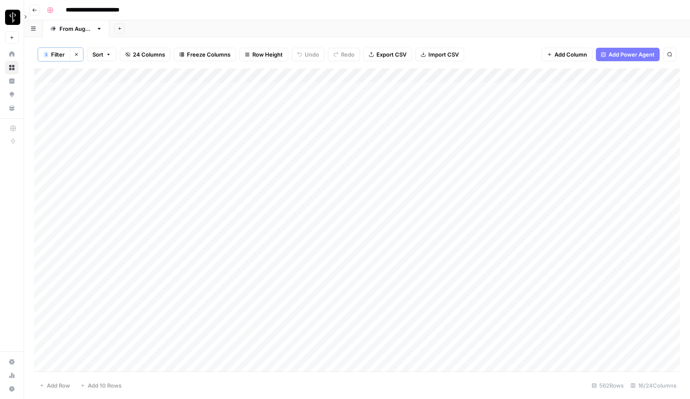 The image size is (690, 399). Describe the element at coordinates (101, 385) in the screenshot. I see `button: Add 10 Rows` at that location.